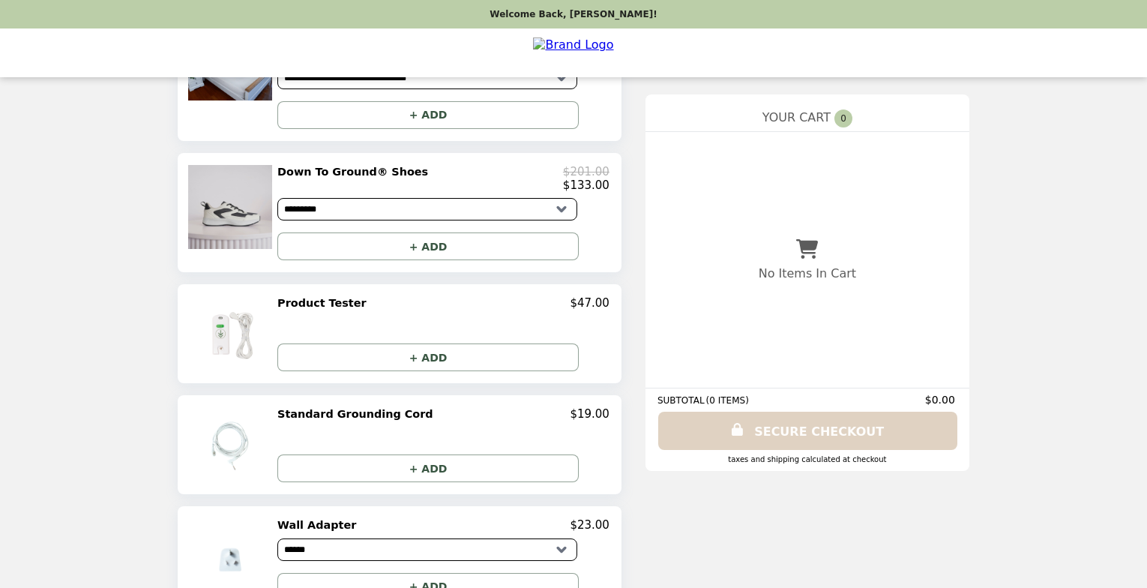  Describe the element at coordinates (807, 459) in the screenshot. I see `div: Taxes and Shipping calculated at checkout` at that location.